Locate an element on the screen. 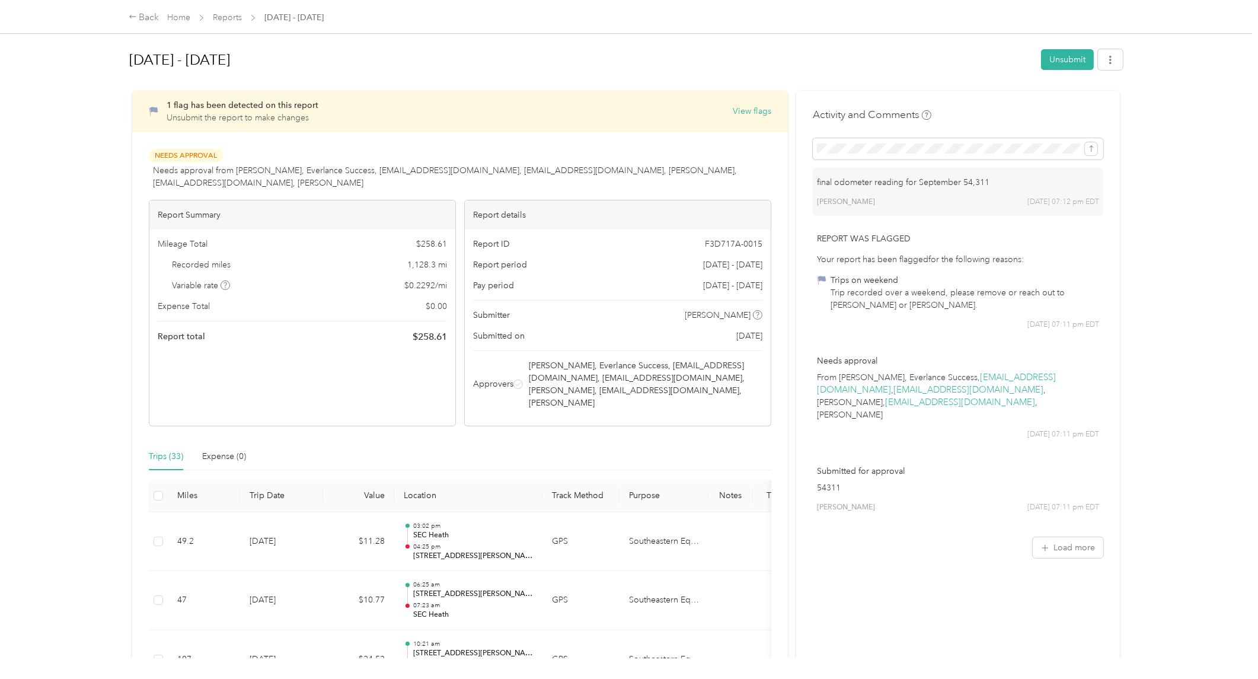  div: Expense (0) is located at coordinates (224, 456).